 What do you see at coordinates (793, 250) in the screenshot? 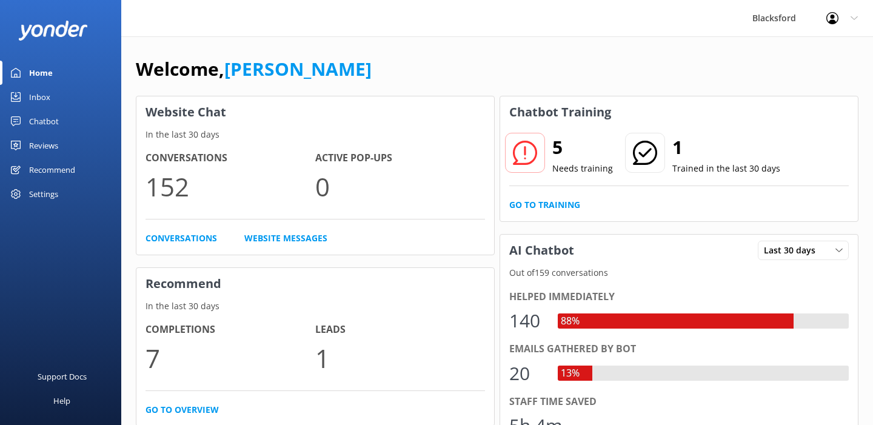
I see `span: Last 30 days` at bounding box center [793, 250].